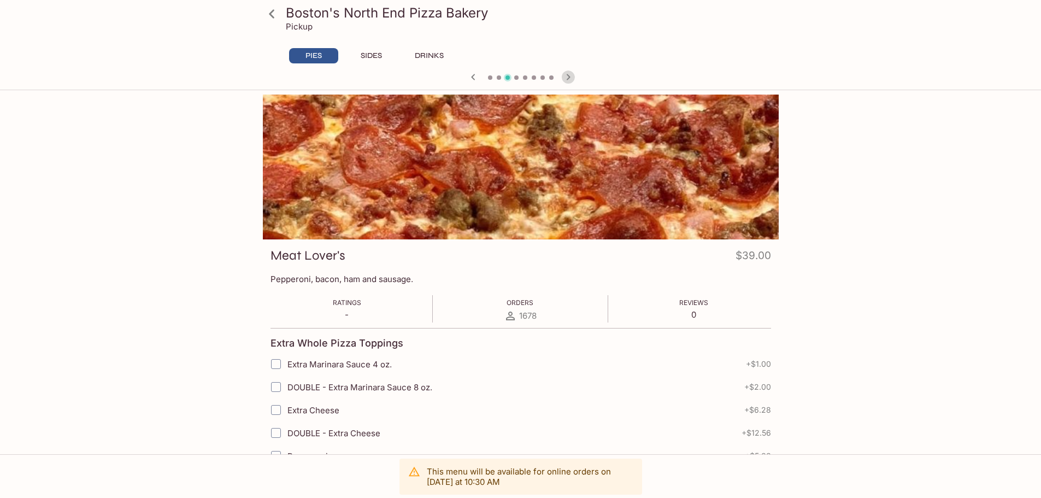 The image size is (1041, 498). I want to click on span: + $6.28, so click(758, 410).